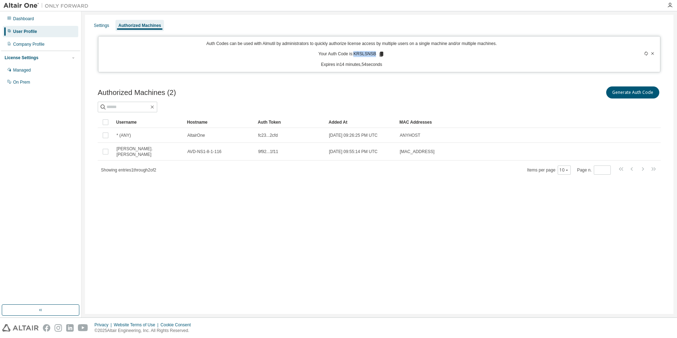  What do you see at coordinates (594, 170) in the screenshot?
I see `span: Page n.` at bounding box center [594, 170].